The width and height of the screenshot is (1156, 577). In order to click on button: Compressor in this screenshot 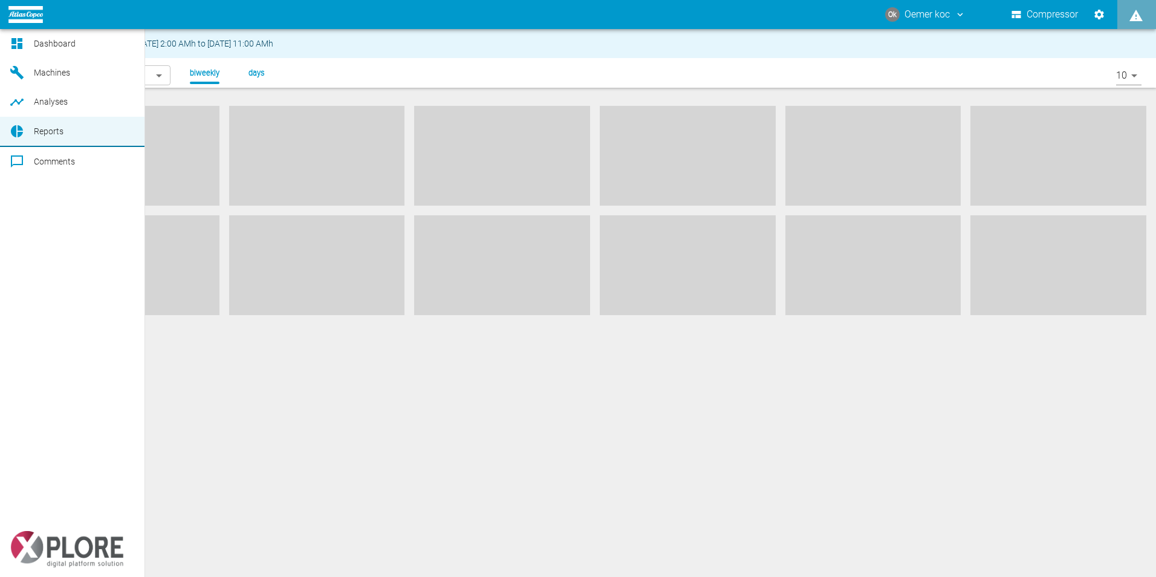, I will do `click(1045, 15)`.